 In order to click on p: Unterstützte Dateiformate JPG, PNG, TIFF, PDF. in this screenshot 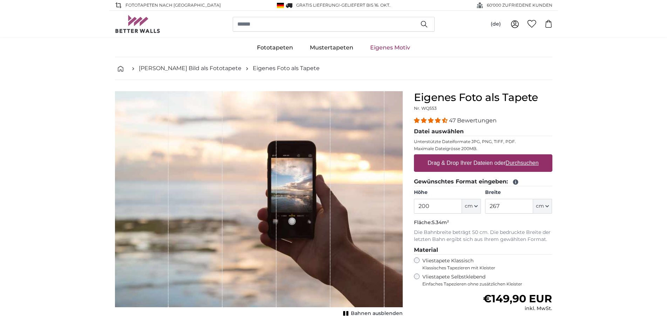, I will do `click(483, 142)`.